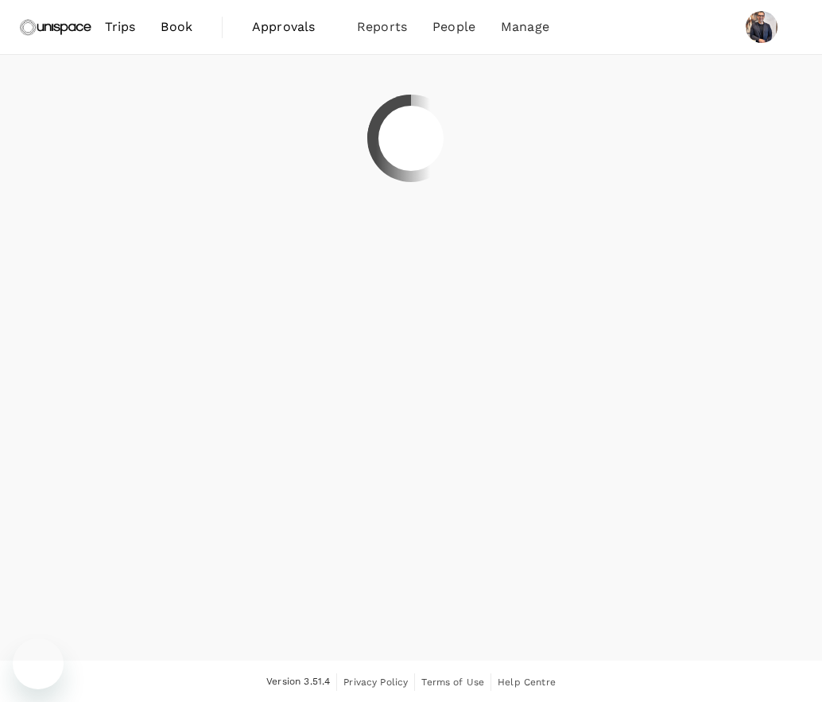  What do you see at coordinates (452, 682) in the screenshot?
I see `a: Terms of Use` at bounding box center [452, 682].